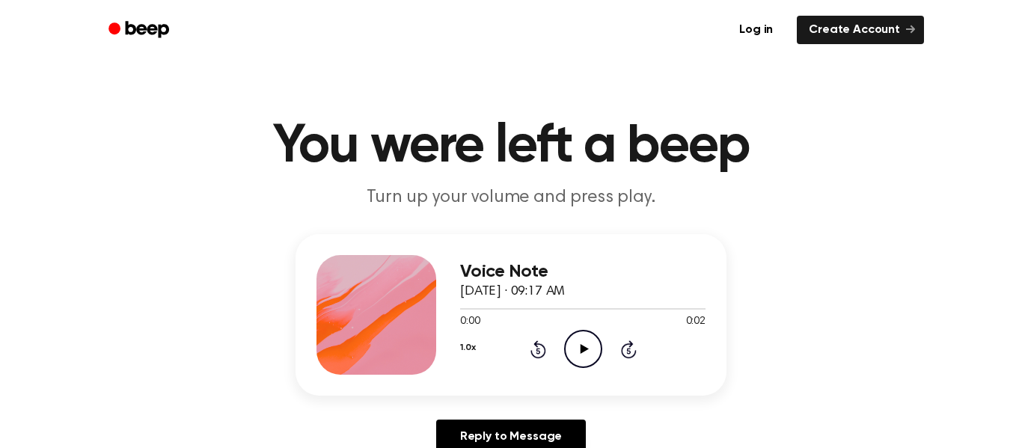  I want to click on button: 1.0x, so click(468, 348).